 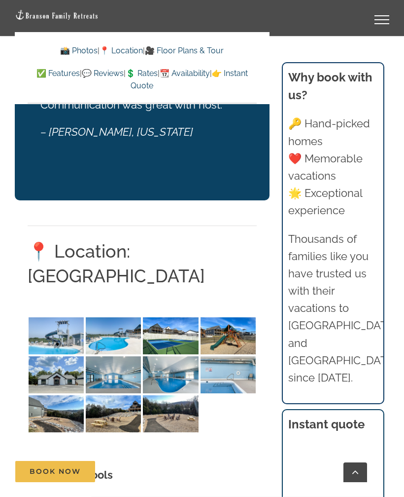 What do you see at coordinates (56, 335) in the screenshot?
I see `img: Branson-Cove-pool-and-slide-scaled` at bounding box center [56, 335].